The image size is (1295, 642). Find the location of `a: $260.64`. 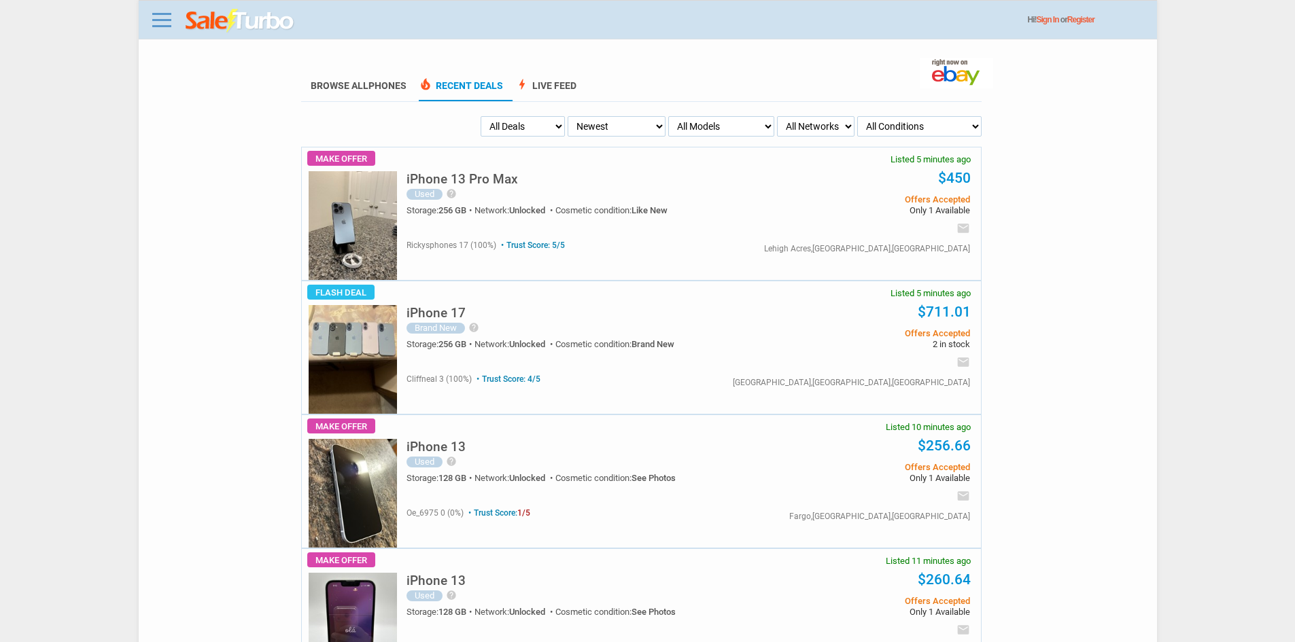

a: $260.64 is located at coordinates (944, 580).